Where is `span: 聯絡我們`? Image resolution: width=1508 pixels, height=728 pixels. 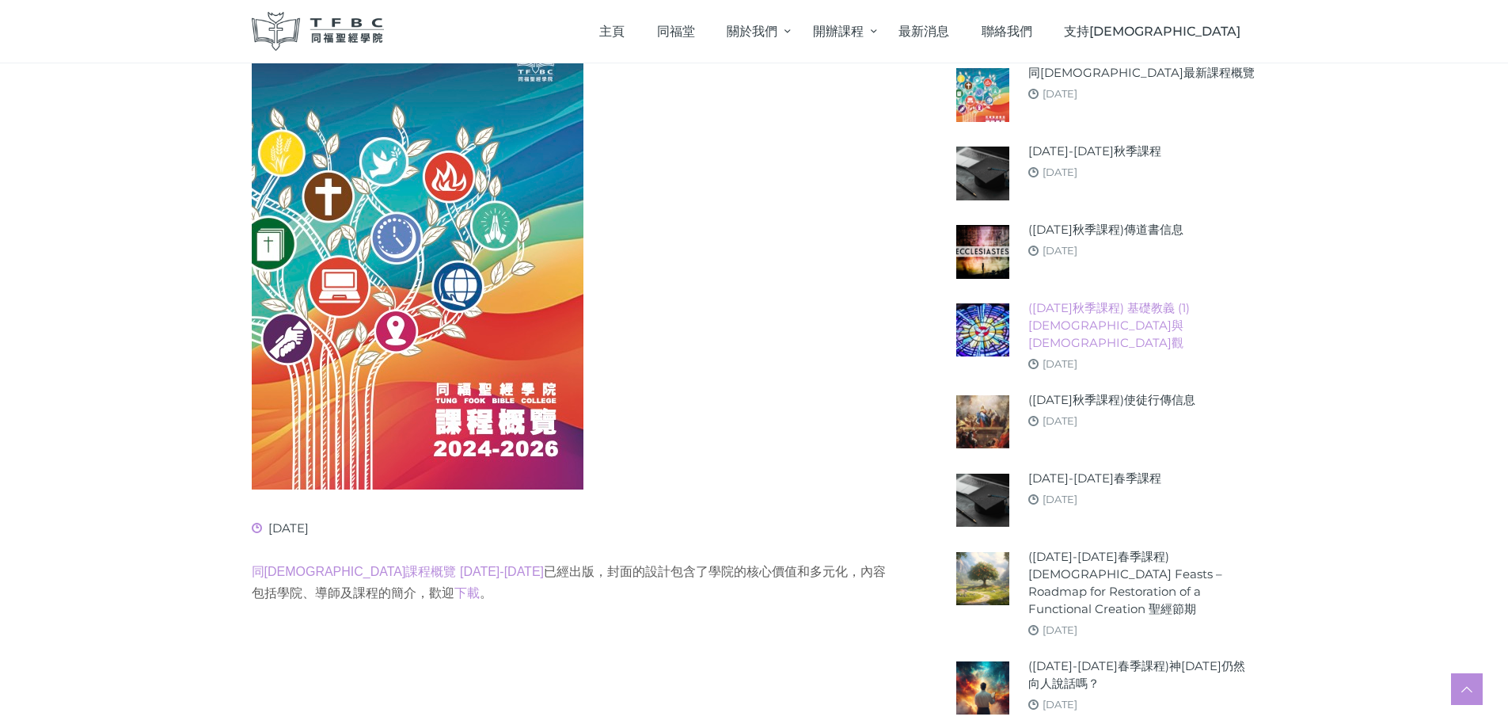
span: 聯絡我們 is located at coordinates (1007, 31).